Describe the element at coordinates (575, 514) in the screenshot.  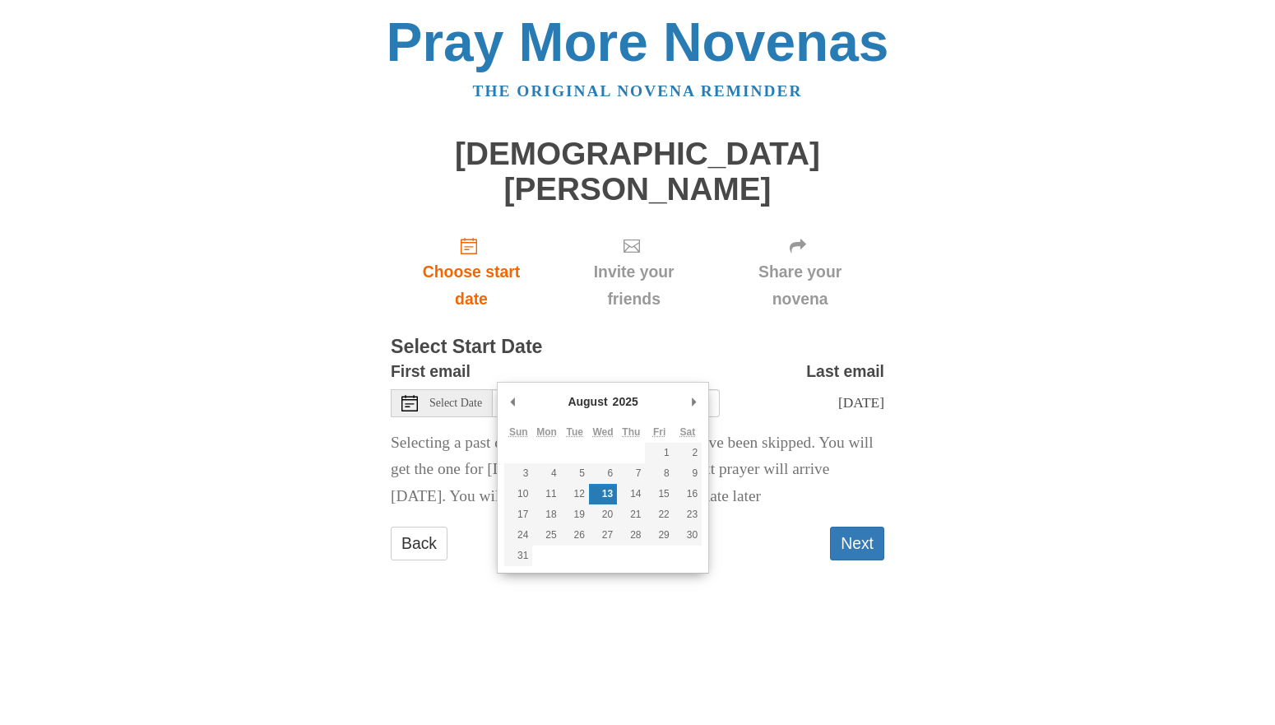
I see `button: 19` at that location.